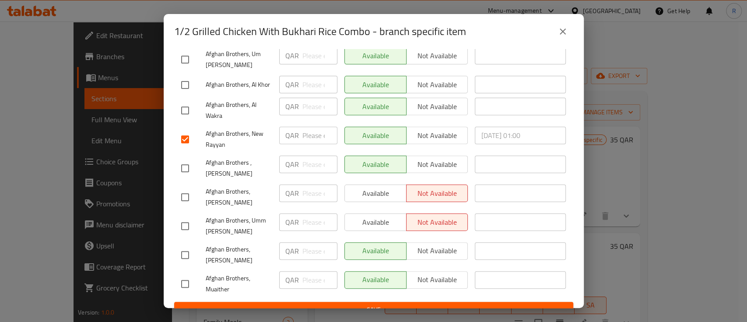 This screenshot has width=747, height=322. I want to click on h2: 1/2 Grilled Chicken With Bukhari Rice Combo - branch specific item, so click(320, 32).